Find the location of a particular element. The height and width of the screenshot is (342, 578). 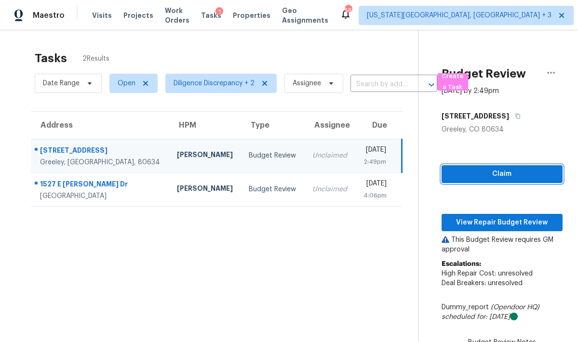

span: Assignee is located at coordinates (307, 83).